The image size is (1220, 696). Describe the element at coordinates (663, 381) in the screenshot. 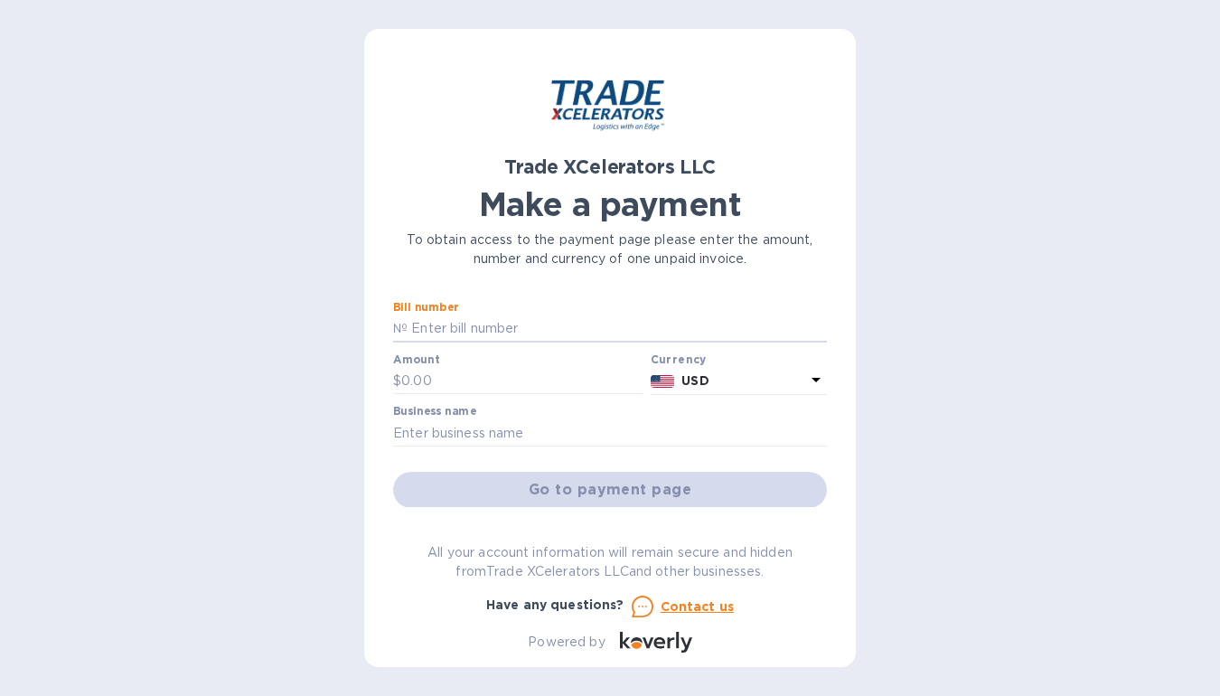

I see `img: USD` at that location.